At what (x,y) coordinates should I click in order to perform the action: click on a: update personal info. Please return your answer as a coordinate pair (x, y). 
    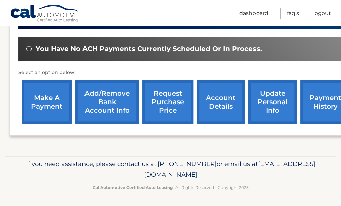
    Looking at the image, I should click on (273, 102).